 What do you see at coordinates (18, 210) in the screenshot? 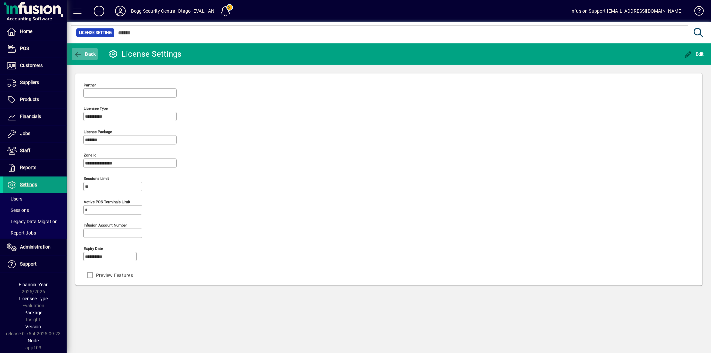
I see `span: Sessions` at bounding box center [18, 210].